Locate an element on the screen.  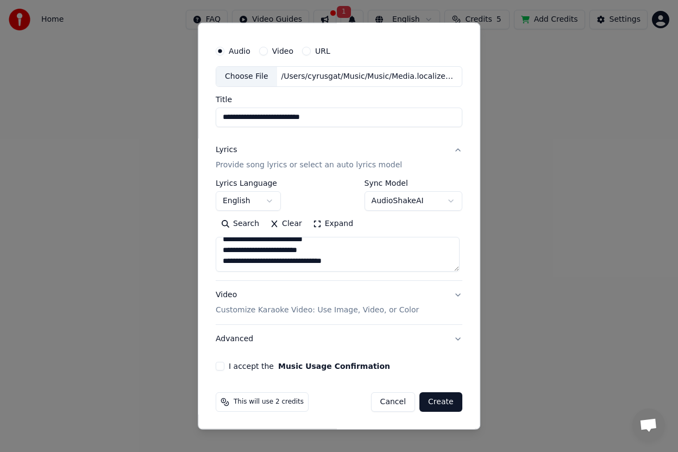
span: This will use 2 credits is located at coordinates (269, 402).